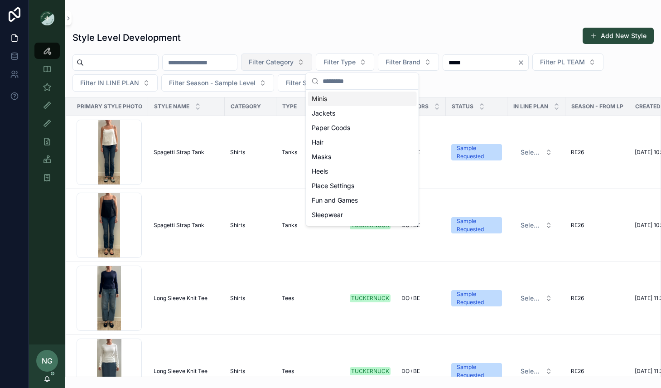  What do you see at coordinates (323, 113) in the screenshot?
I see `span: Jackets` at bounding box center [323, 113].